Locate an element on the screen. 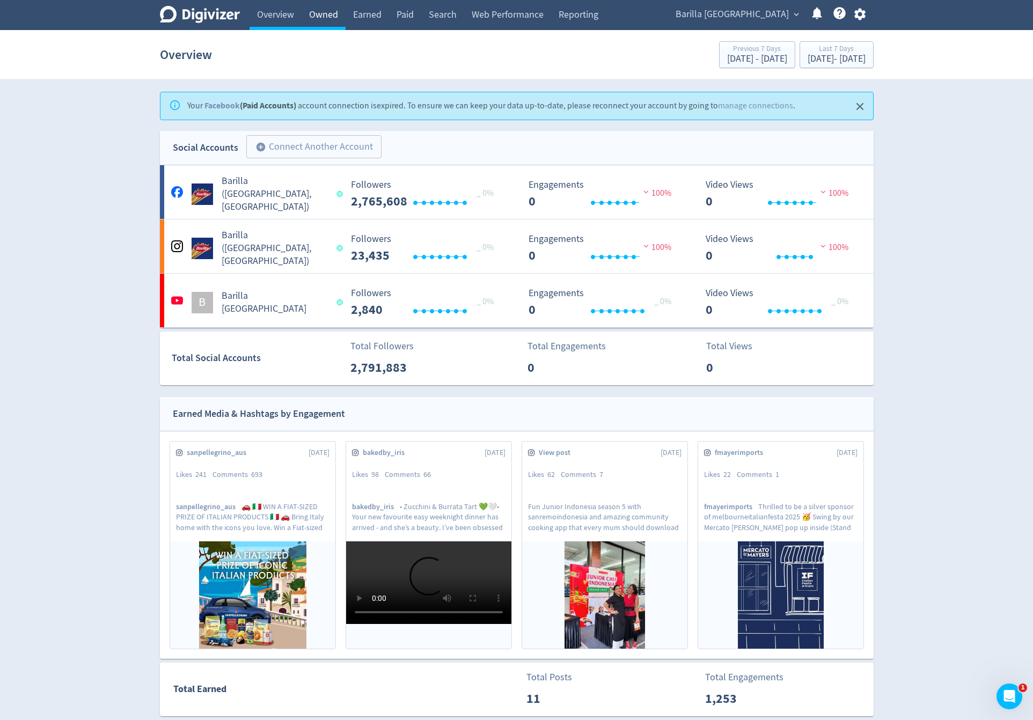 The width and height of the screenshot is (1033, 720). div: B is located at coordinates (202, 303).